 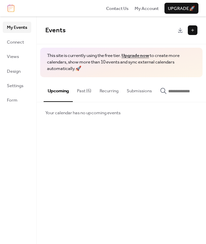 I want to click on span: This site is currently using the free tier. to create more calendars, show more than 10 events an..., so click(x=121, y=62).